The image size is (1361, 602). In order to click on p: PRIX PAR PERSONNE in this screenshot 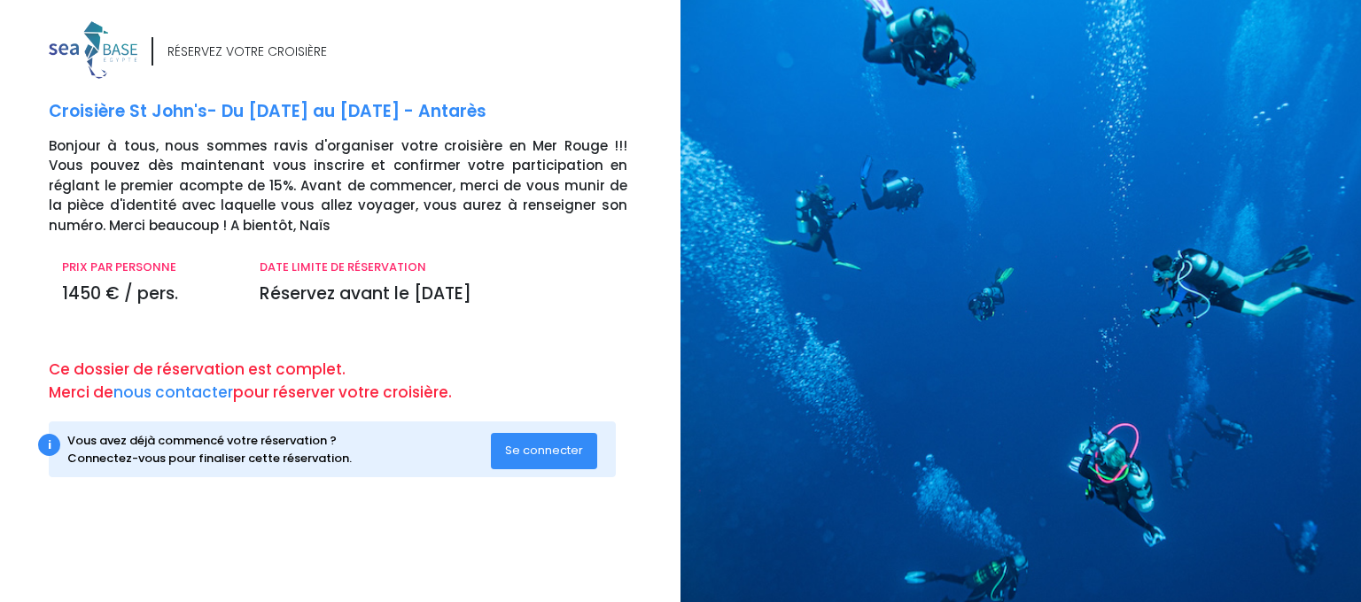, I will do `click(147, 268)`.